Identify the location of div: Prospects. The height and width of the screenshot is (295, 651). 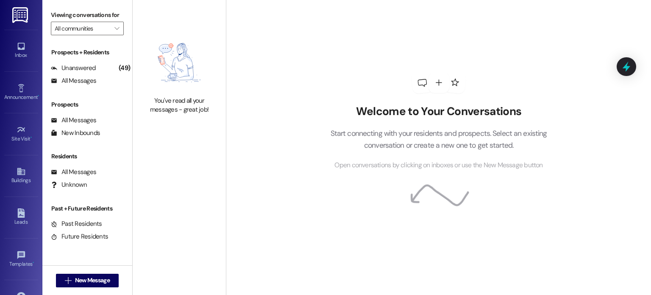
(87, 104).